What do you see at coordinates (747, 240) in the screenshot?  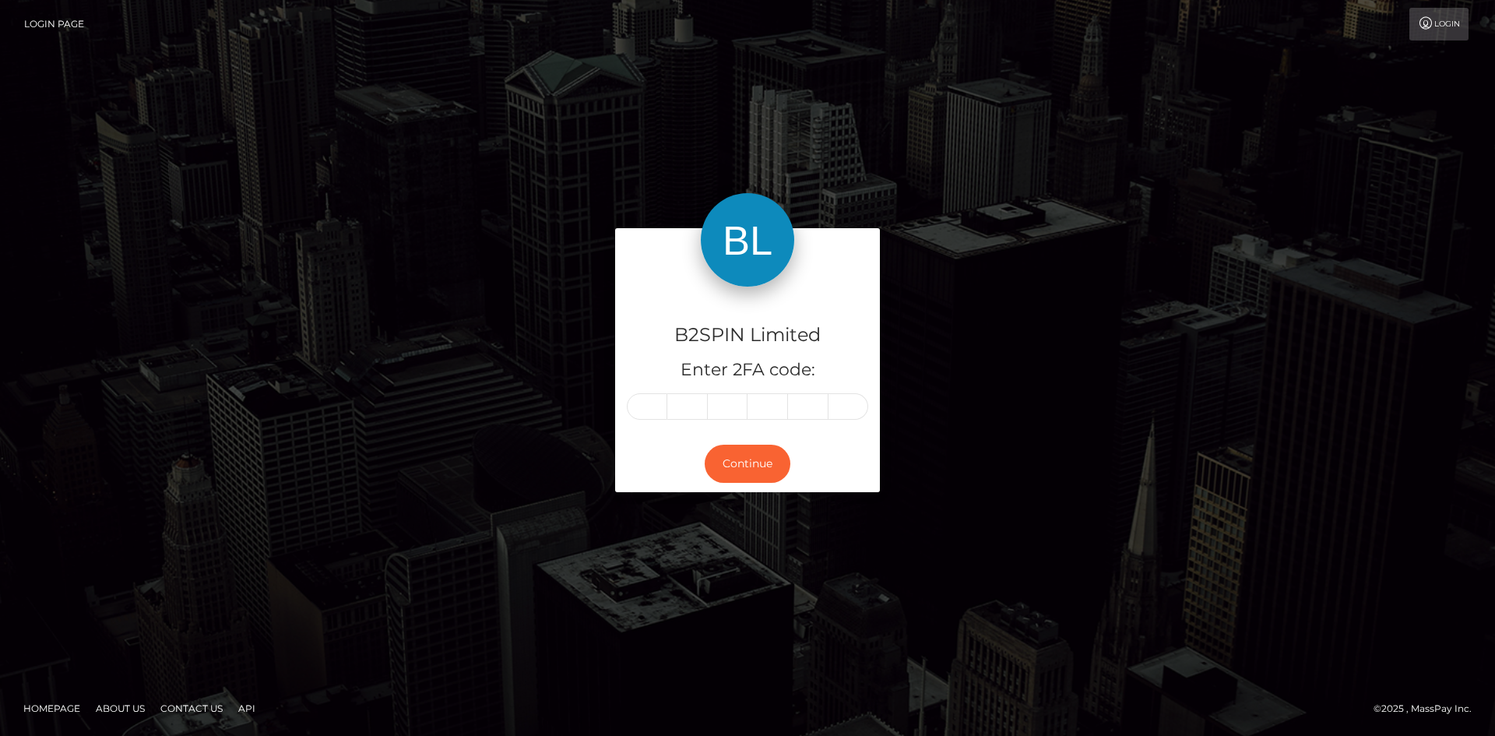 I see `img: B2SPIN Limited` at bounding box center [747, 240].